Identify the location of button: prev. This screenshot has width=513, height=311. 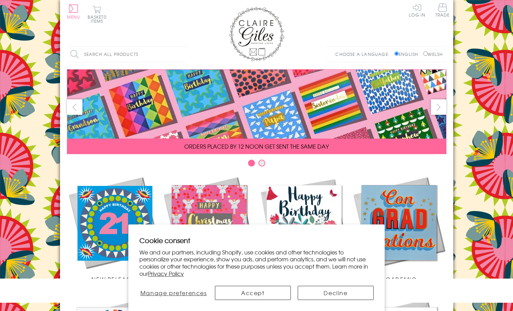
(75, 107).